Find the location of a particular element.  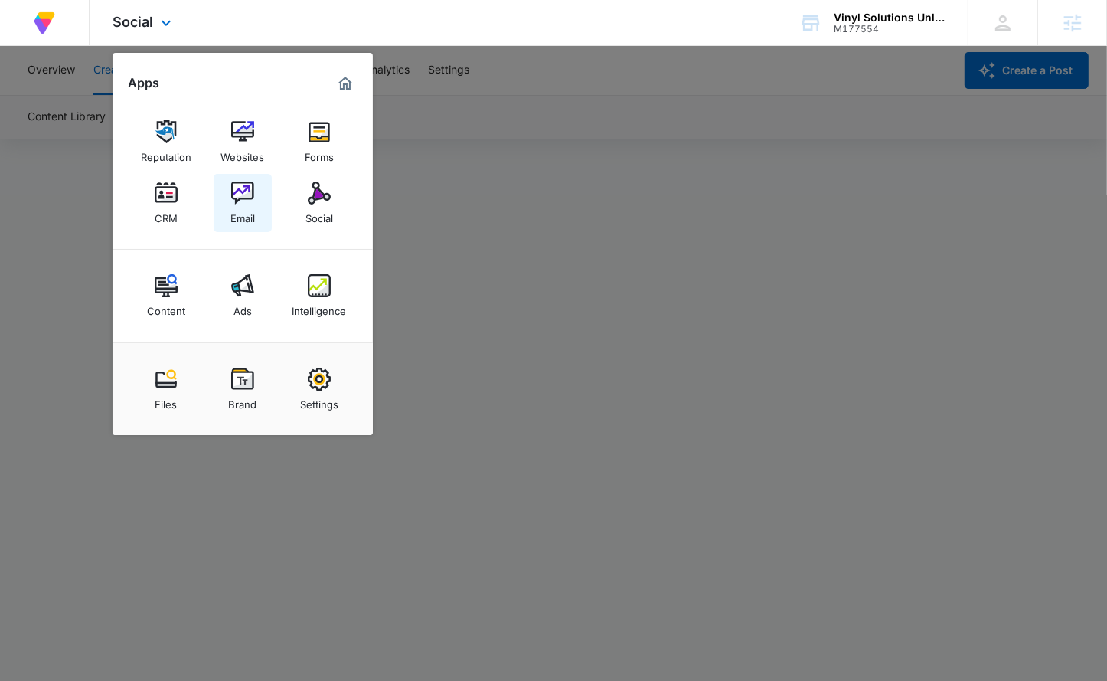

div: Reputation is located at coordinates (166, 153).